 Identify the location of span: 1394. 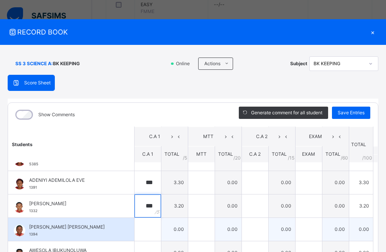
(33, 234).